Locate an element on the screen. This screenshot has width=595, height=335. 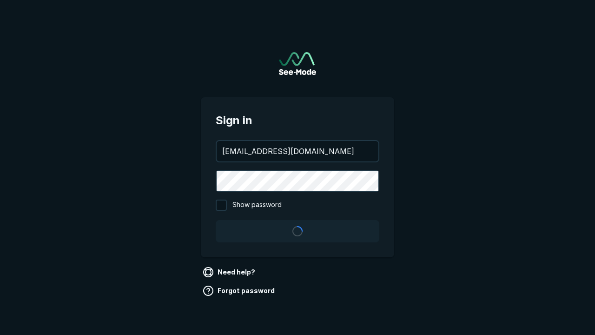
input: your@email.com is located at coordinates (298, 151).